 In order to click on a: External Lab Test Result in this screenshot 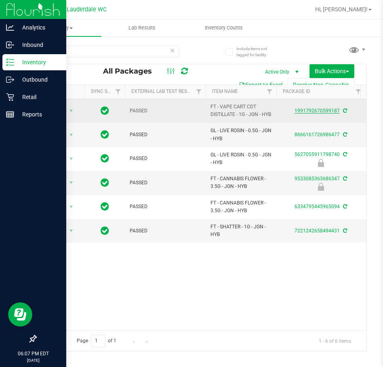, I will do `click(163, 91)`.